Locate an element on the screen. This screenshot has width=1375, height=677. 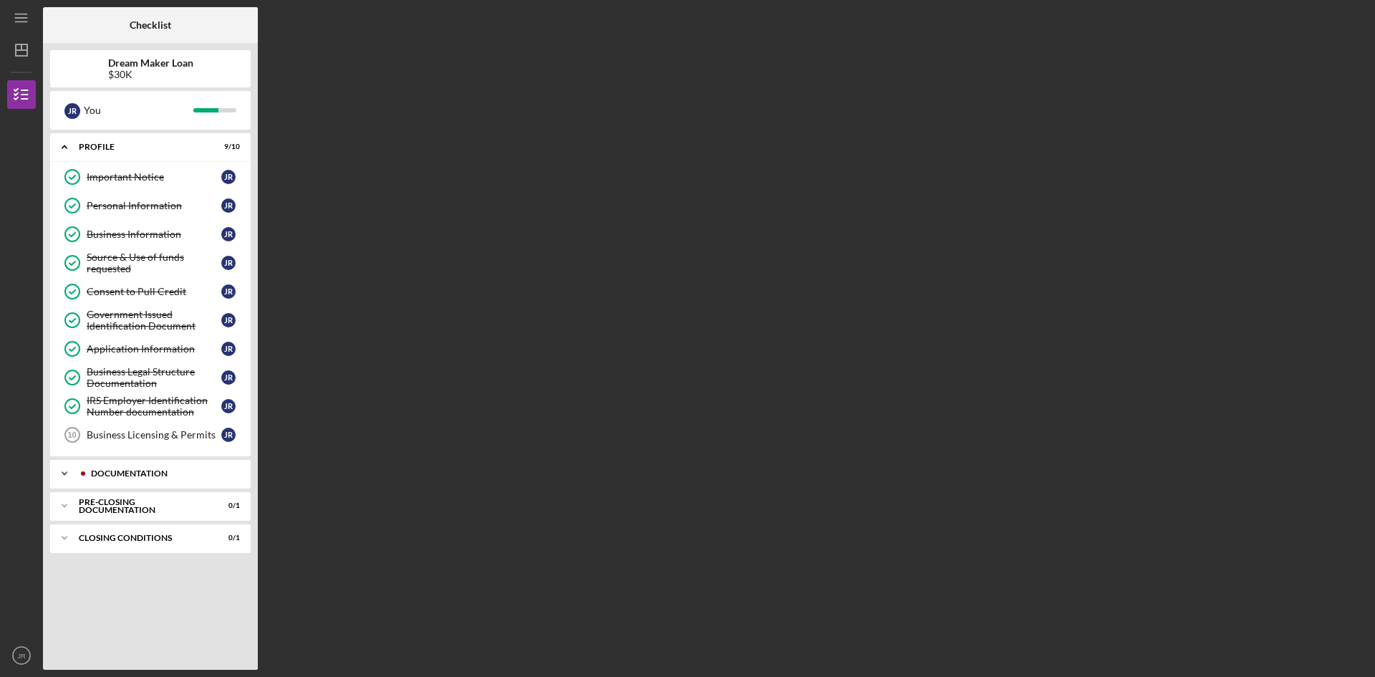
div: You is located at coordinates (138, 110).